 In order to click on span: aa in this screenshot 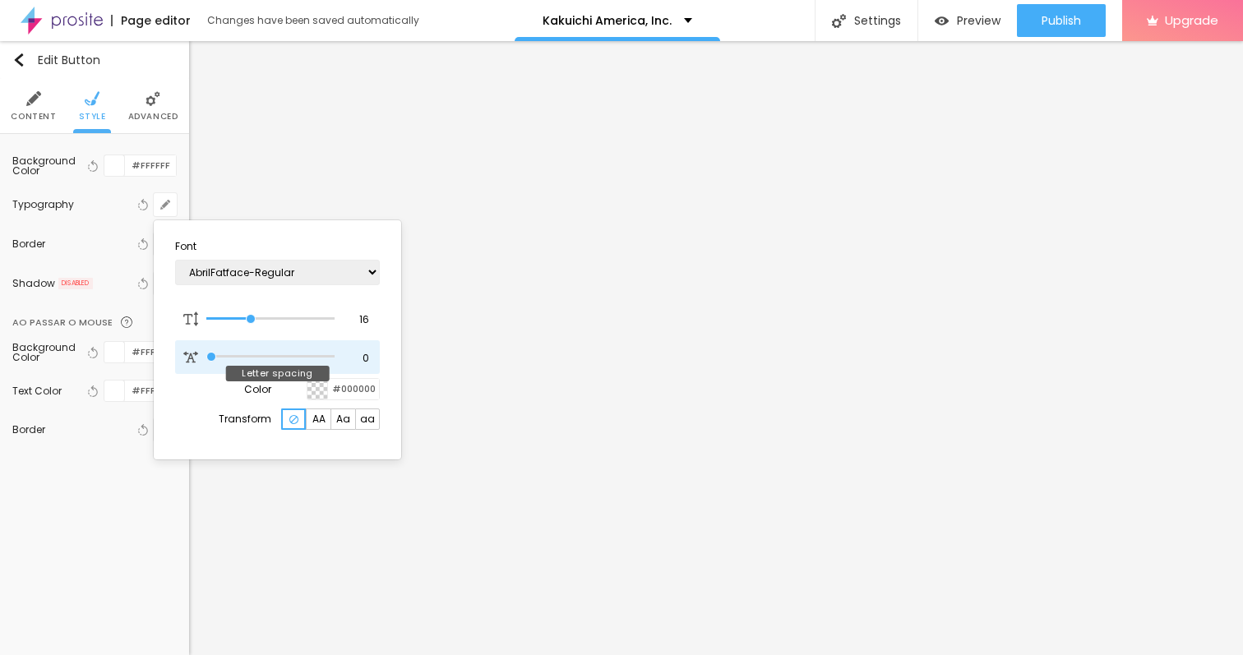, I will do `click(368, 419)`.